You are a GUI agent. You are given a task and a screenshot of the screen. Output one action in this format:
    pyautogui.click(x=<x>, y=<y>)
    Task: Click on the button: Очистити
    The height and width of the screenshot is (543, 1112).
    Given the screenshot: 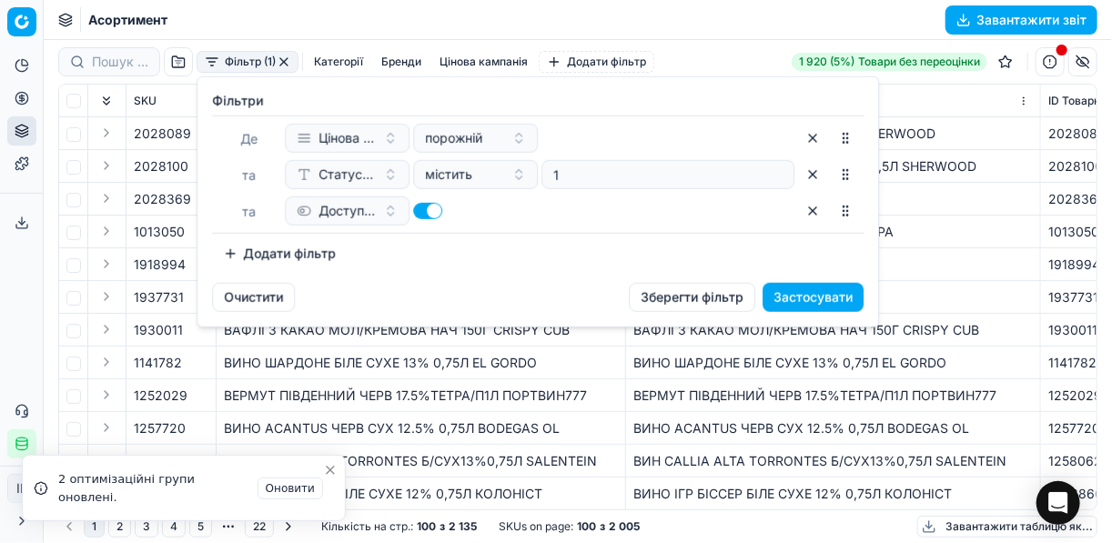 What is the action you would take?
    pyautogui.click(x=253, y=297)
    